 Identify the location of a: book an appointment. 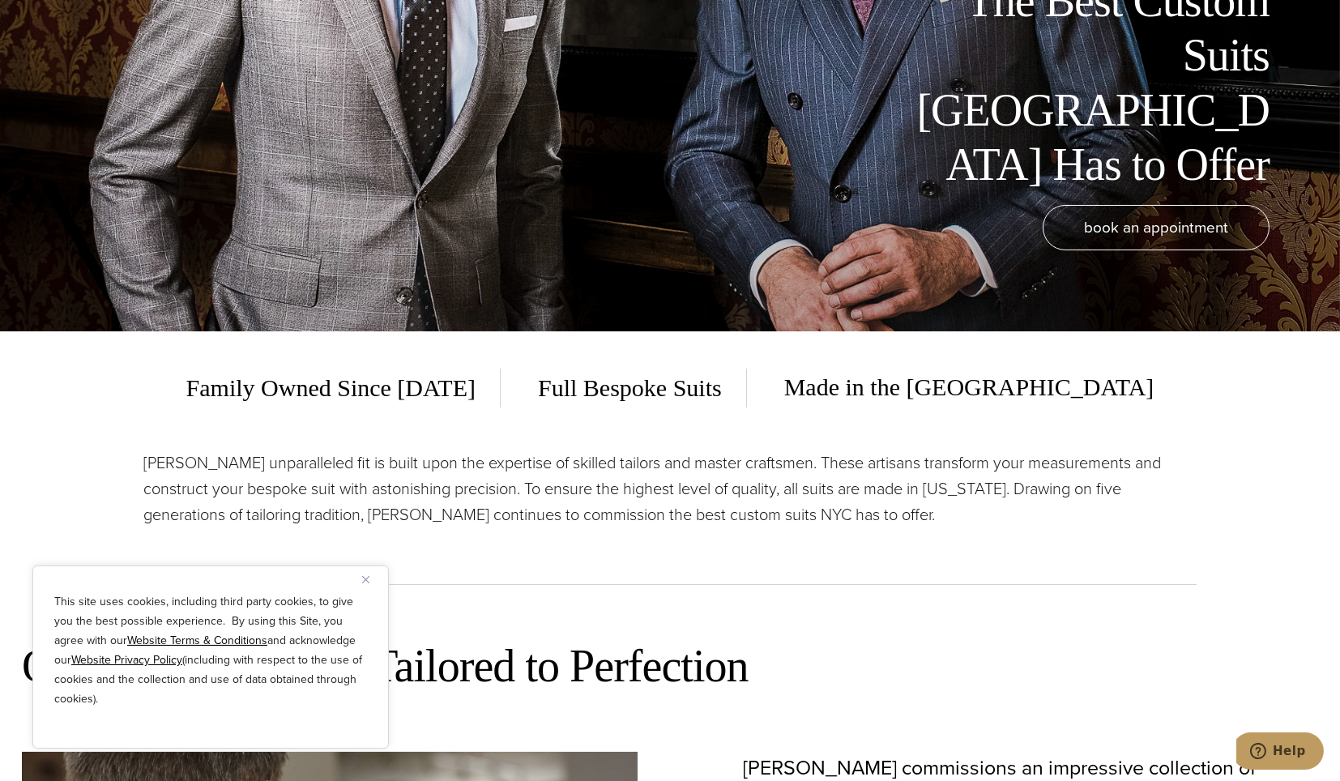
(1156, 228).